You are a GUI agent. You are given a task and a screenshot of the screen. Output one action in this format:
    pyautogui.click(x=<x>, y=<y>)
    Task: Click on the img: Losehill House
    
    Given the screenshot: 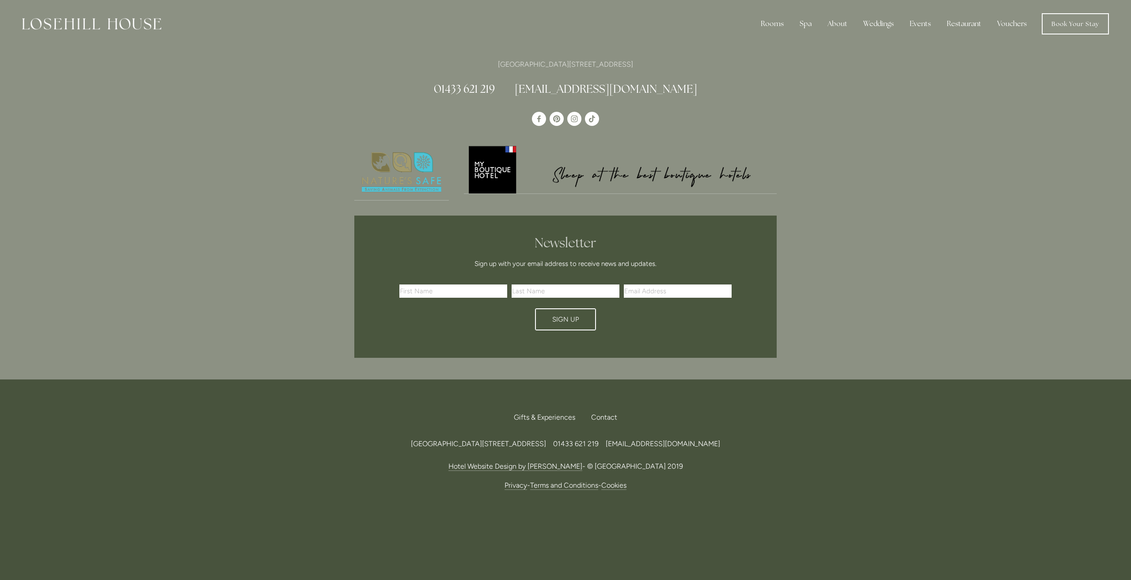 What is the action you would take?
    pyautogui.click(x=91, y=24)
    